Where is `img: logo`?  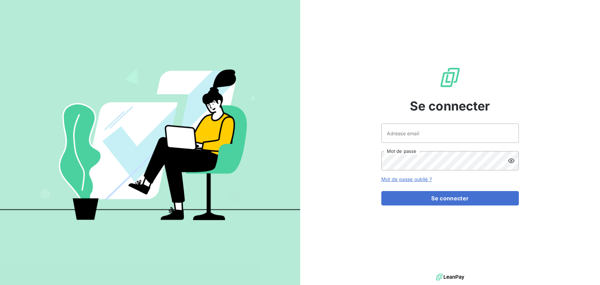
img: logo is located at coordinates (450, 277).